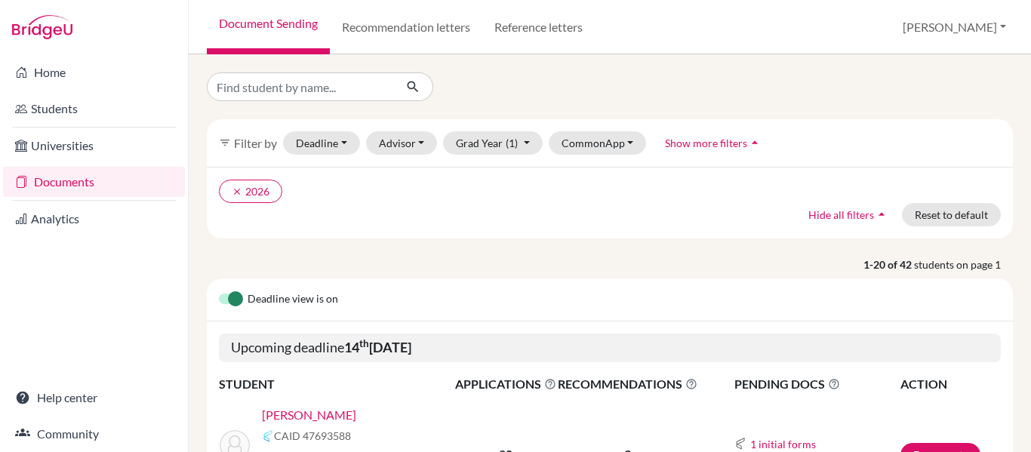  What do you see at coordinates (889, 264) in the screenshot?
I see `strong: 1-20 of 42` at bounding box center [889, 264].